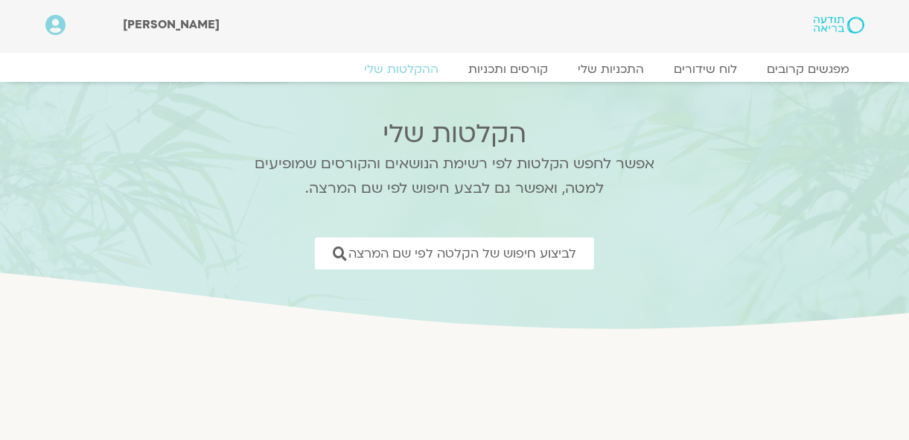  I want to click on h2: הקלטות שלי, so click(455, 134).